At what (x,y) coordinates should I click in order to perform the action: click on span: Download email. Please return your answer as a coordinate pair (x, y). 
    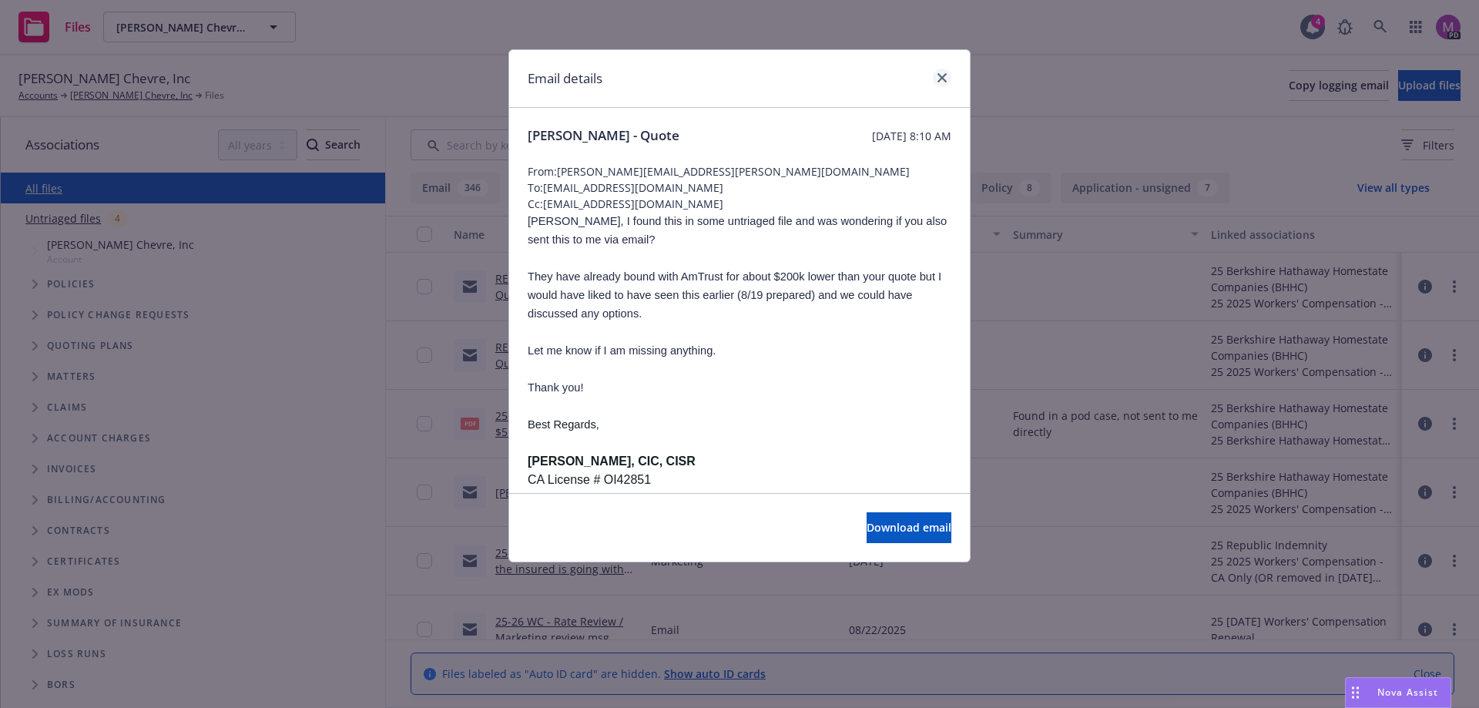
    Looking at the image, I should click on (909, 527).